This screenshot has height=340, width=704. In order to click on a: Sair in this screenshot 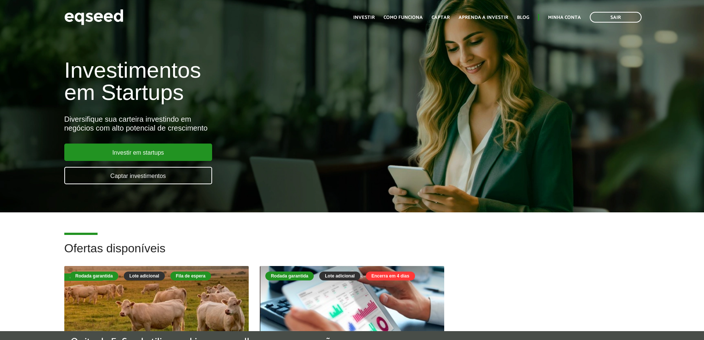, I will do `click(616, 17)`.